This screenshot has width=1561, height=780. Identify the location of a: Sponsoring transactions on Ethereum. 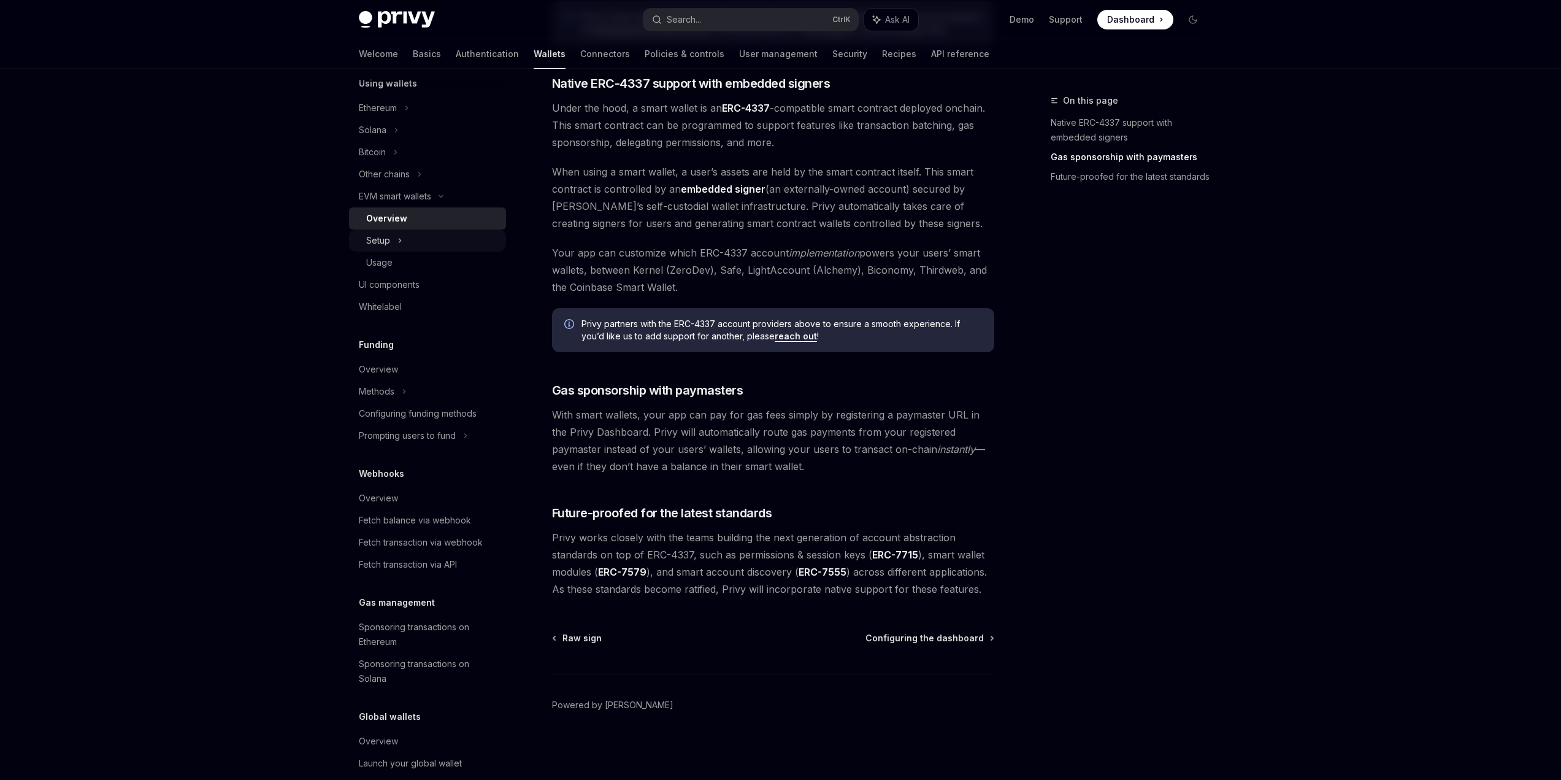
(428, 634).